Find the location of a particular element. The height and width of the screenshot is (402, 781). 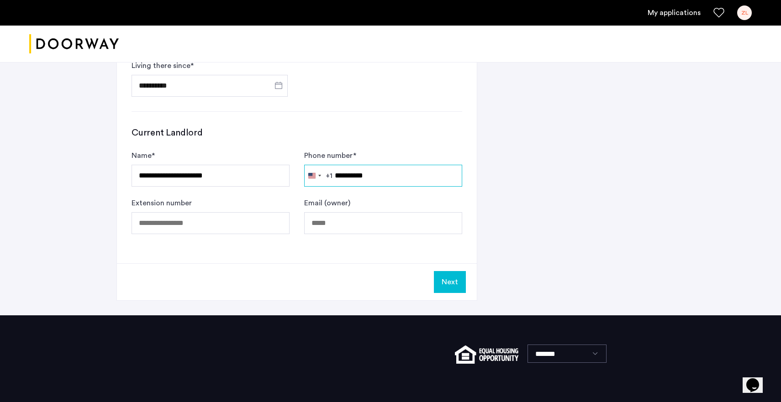

a: Favorites is located at coordinates (719, 13).